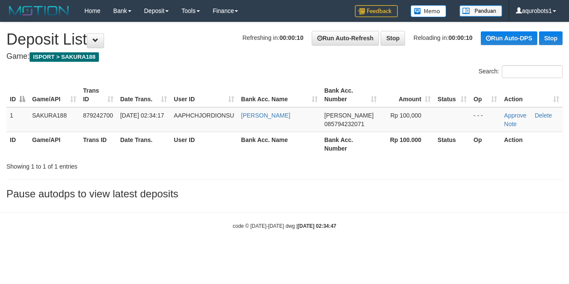 Image resolution: width=569 pixels, height=284 pixels. What do you see at coordinates (204, 95) in the screenshot?
I see `th: User ID: activate to sort column ascending` at bounding box center [204, 95].